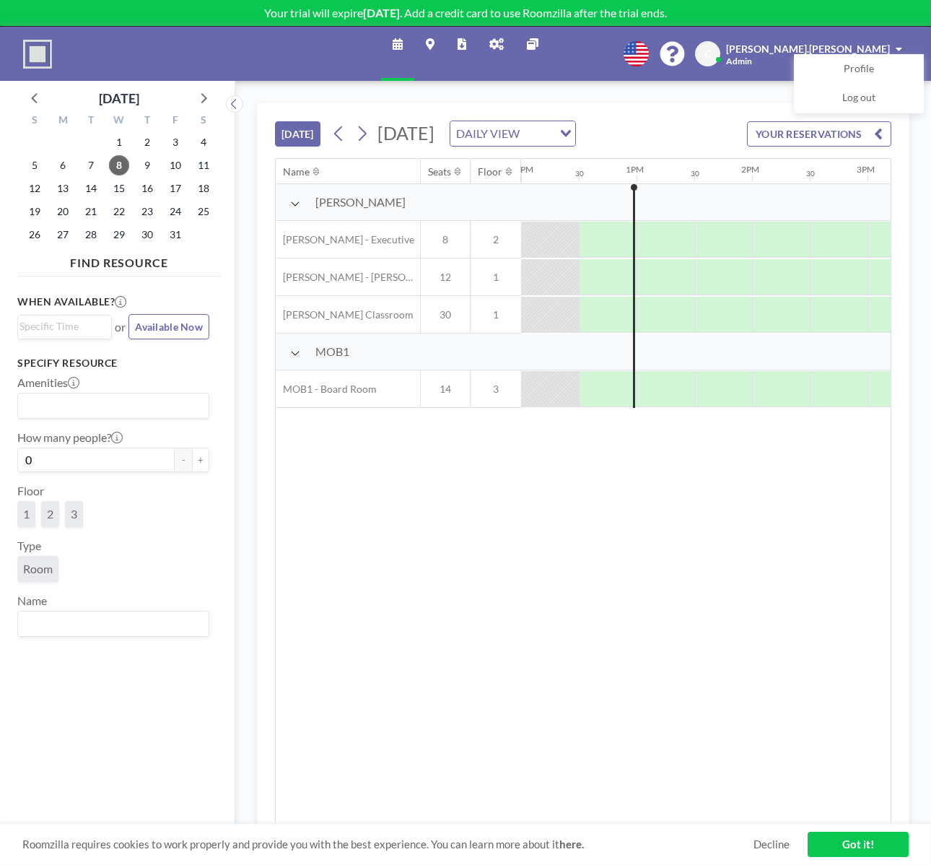 The height and width of the screenshot is (865, 931). Describe the element at coordinates (175, 212) in the screenshot. I see `span: Friday, October 24, 2025` at that location.